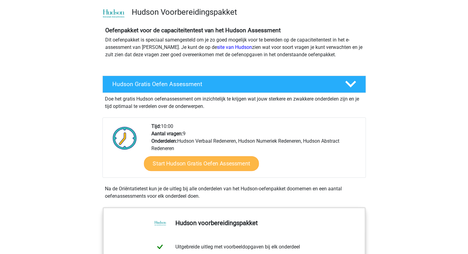 This screenshot has width=468, height=254. Describe the element at coordinates (234, 102) in the screenshot. I see `div: Doe het gratis Hudson oefenassessment om inzichtelijk te krijgen wat jouw sterkere en zwakkere on...` at that location.